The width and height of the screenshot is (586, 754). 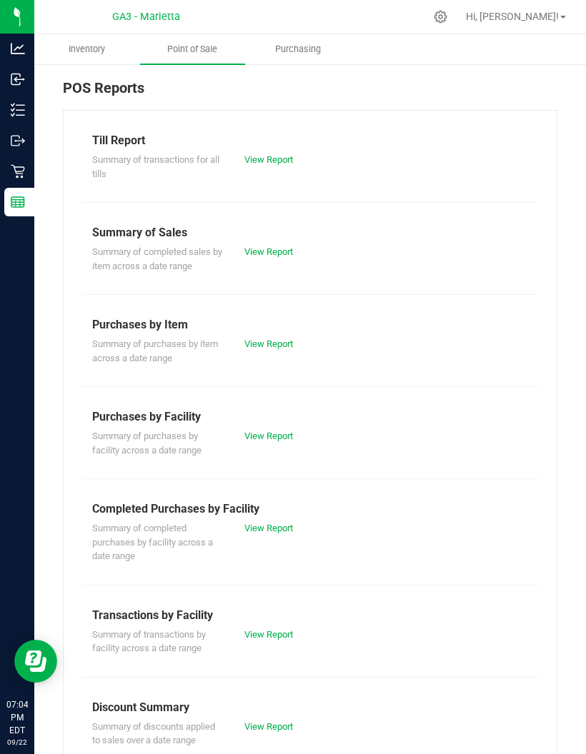 What do you see at coordinates (156, 166) in the screenshot?
I see `span: Summary of transactions for all tills` at bounding box center [156, 166].